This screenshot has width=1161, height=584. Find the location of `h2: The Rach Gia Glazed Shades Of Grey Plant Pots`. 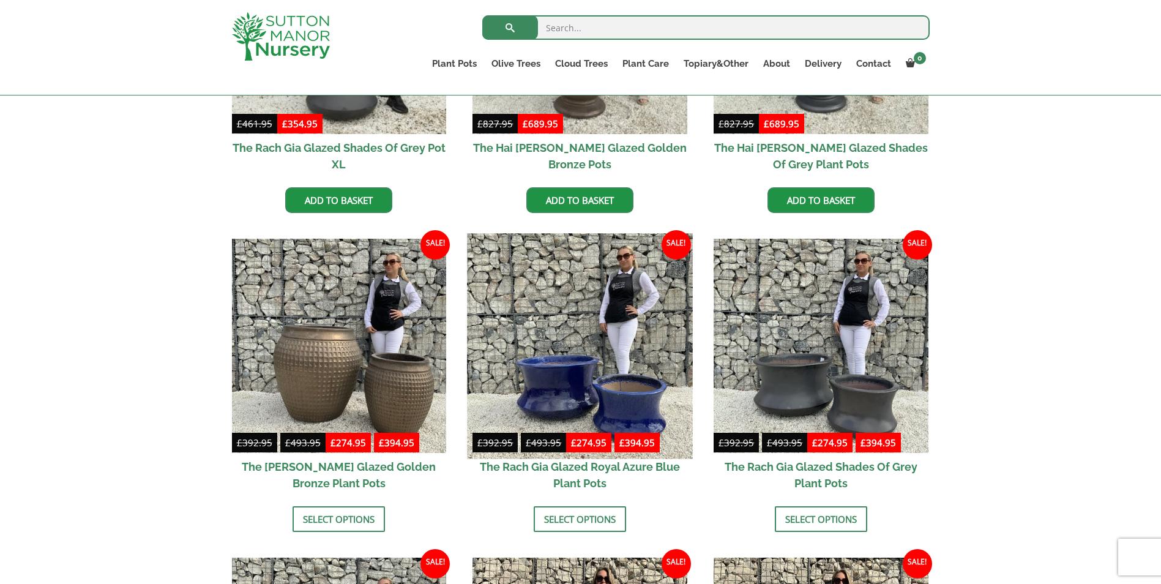

h2: The Rach Gia Glazed Shades Of Grey Plant Pots is located at coordinates (821, 475).